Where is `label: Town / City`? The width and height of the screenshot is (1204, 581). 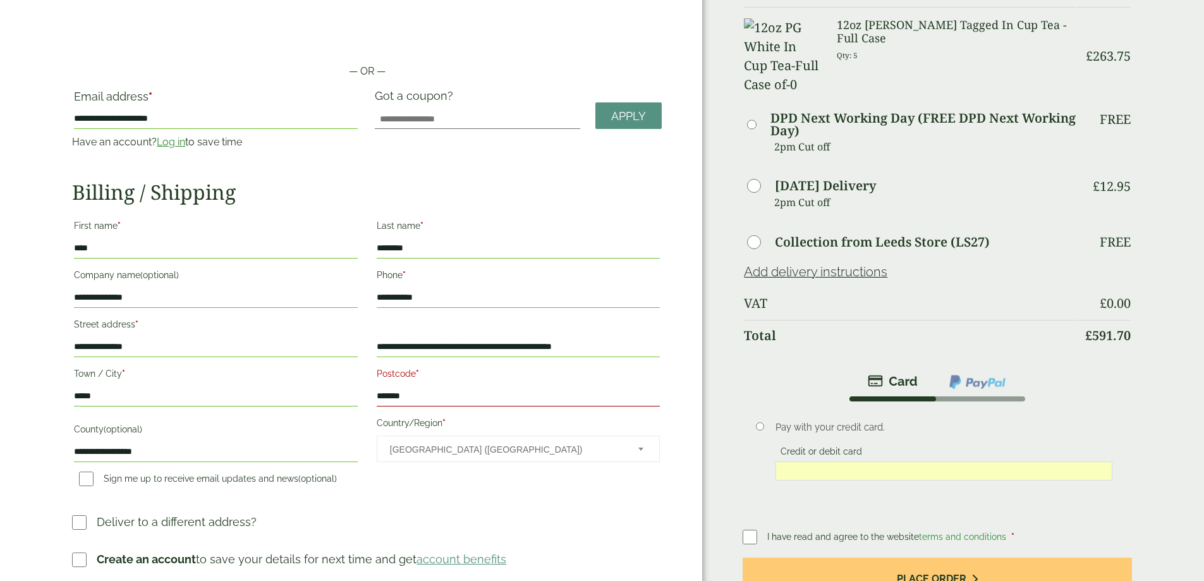
label: Town / City is located at coordinates (215, 375).